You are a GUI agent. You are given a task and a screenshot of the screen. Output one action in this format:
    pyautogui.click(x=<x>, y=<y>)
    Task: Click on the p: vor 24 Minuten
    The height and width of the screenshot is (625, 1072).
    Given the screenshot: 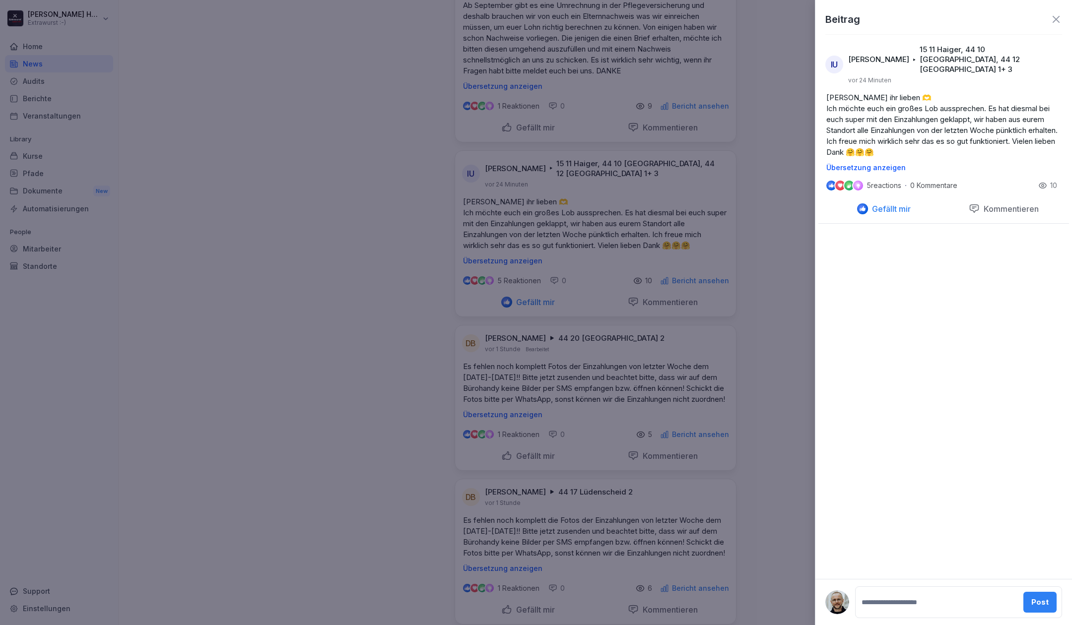 What is the action you would take?
    pyautogui.click(x=869, y=80)
    